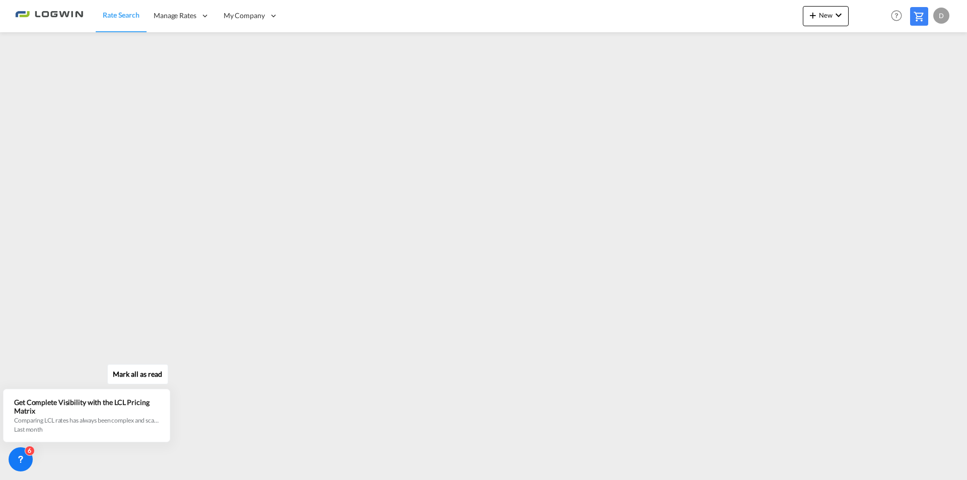 The width and height of the screenshot is (967, 480). Describe the element at coordinates (899, 16) in the screenshot. I see `div: Help` at that location.